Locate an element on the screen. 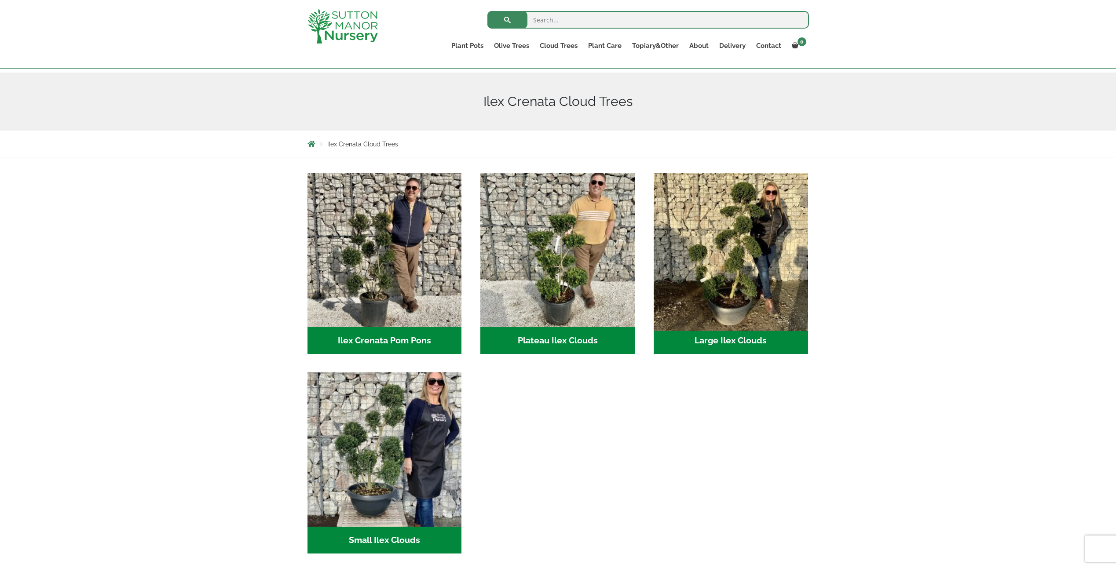  a: Plant Care is located at coordinates (605, 46).